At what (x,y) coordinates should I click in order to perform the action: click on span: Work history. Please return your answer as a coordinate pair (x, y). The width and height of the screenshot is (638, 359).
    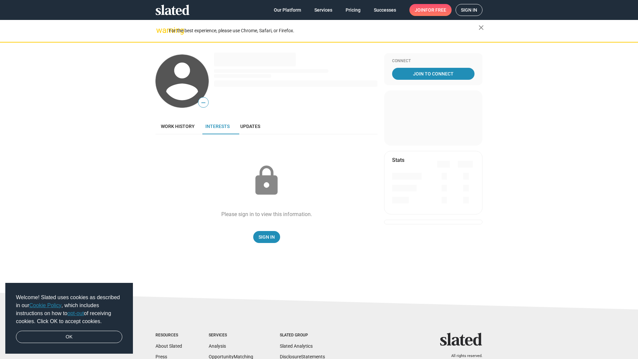
    Looking at the image, I should click on (178, 126).